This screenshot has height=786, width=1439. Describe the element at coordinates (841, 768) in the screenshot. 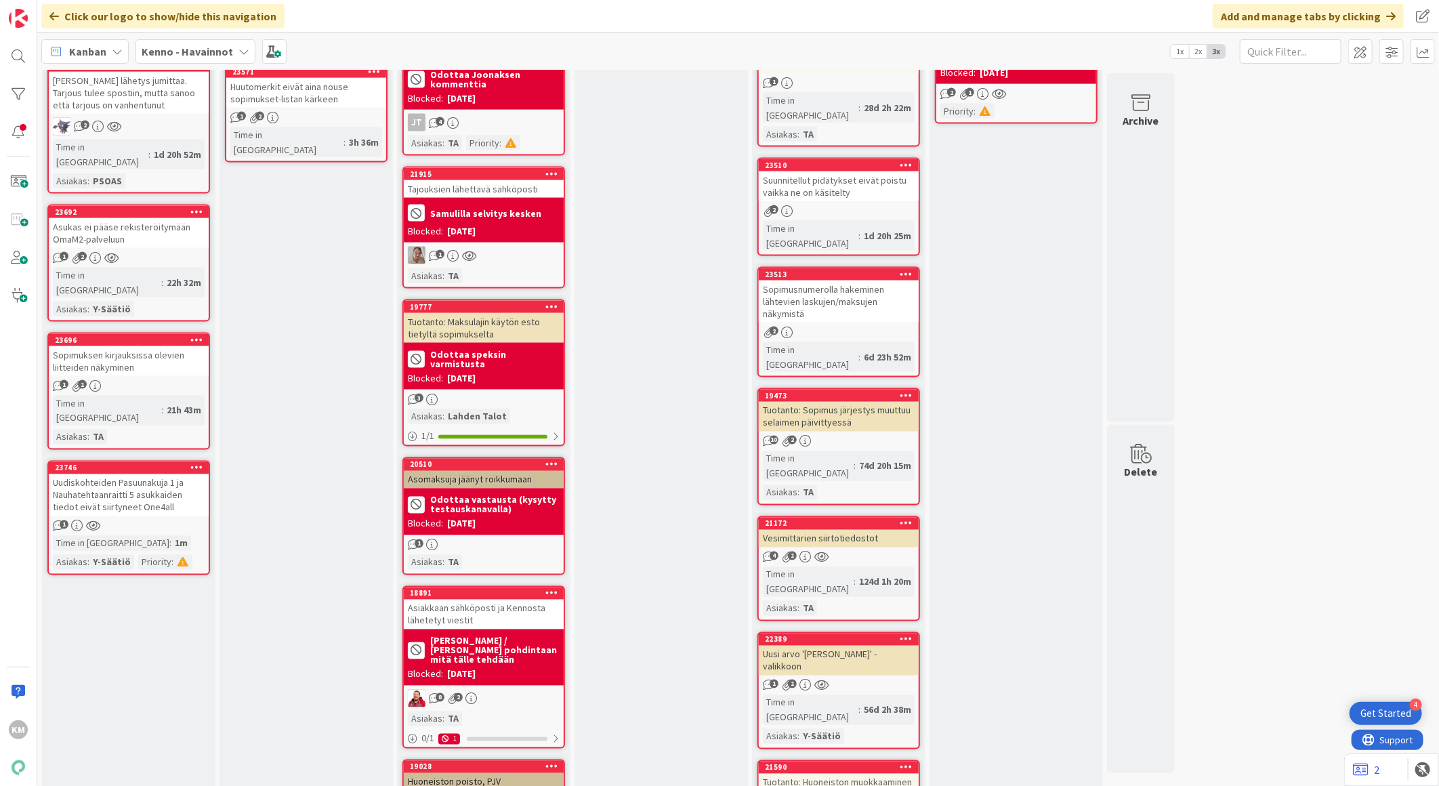

I see `div: 21590` at that location.